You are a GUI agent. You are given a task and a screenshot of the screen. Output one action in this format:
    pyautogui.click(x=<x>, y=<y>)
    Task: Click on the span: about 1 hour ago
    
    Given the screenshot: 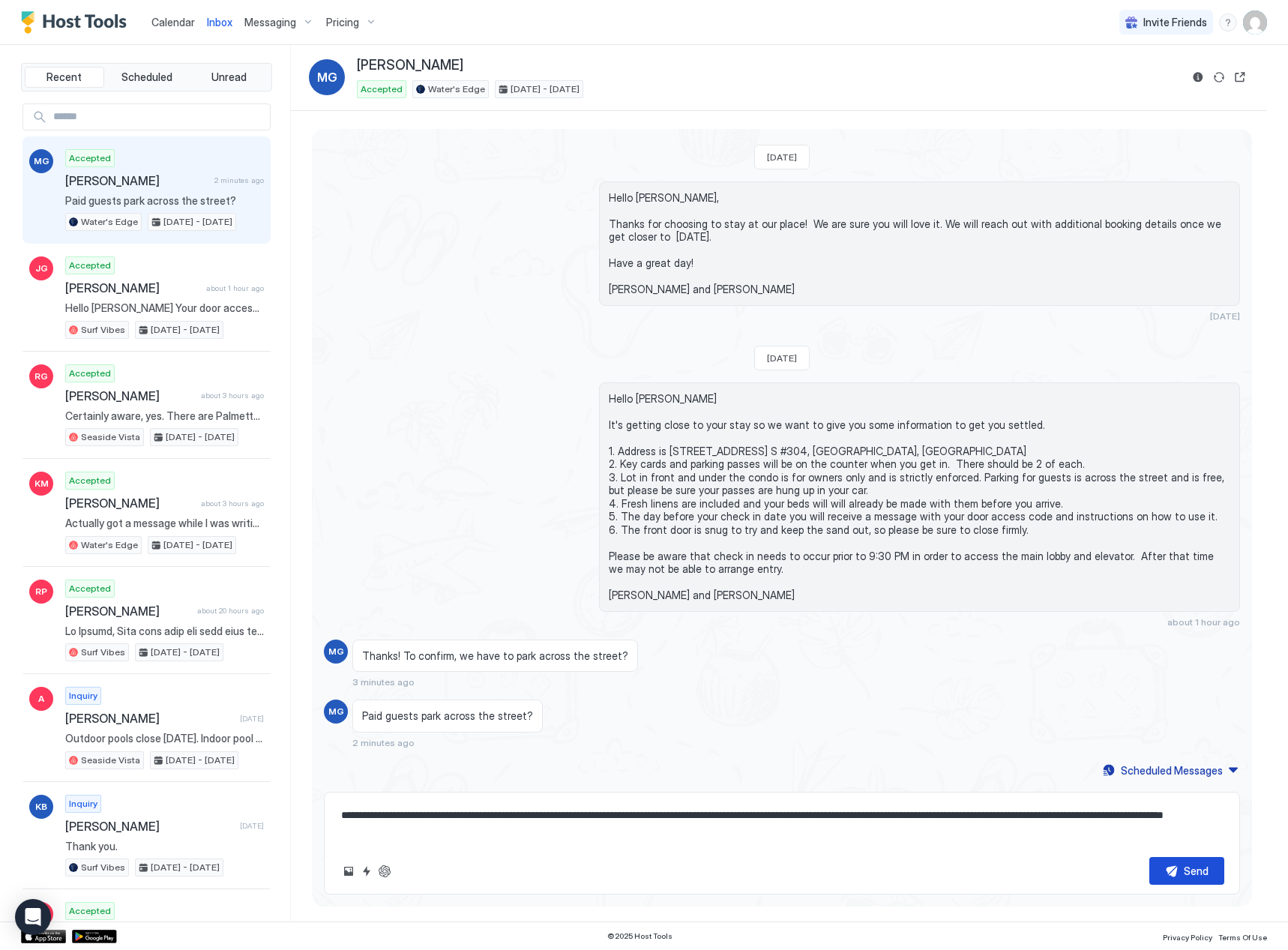 What is the action you would take?
    pyautogui.click(x=1203, y=622)
    